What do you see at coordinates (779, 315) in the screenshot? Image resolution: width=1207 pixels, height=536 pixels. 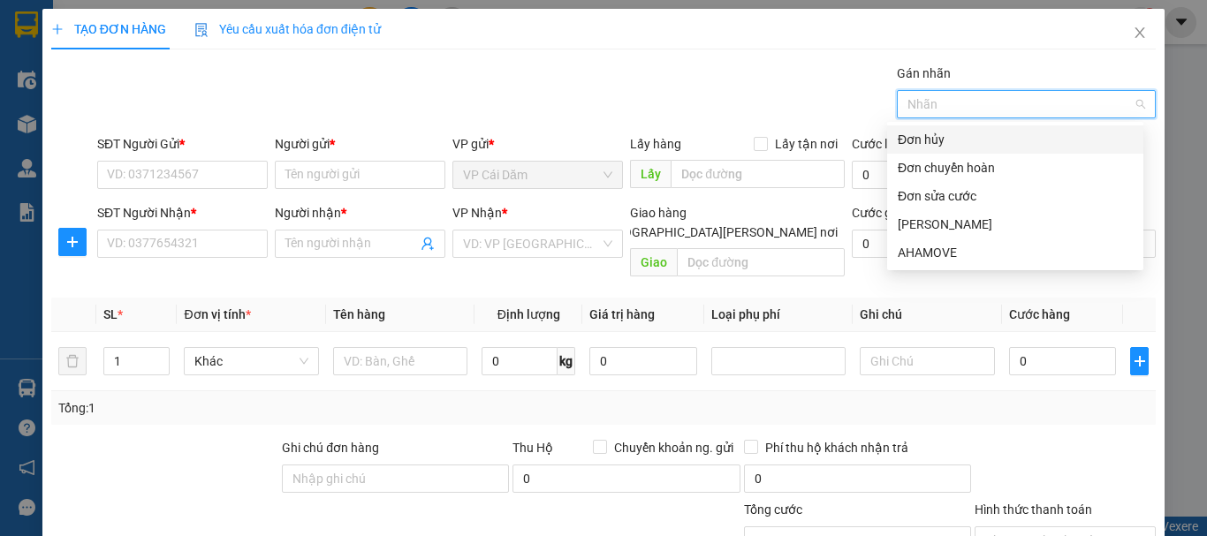 I see `th: Loại phụ phí` at bounding box center [779, 315].